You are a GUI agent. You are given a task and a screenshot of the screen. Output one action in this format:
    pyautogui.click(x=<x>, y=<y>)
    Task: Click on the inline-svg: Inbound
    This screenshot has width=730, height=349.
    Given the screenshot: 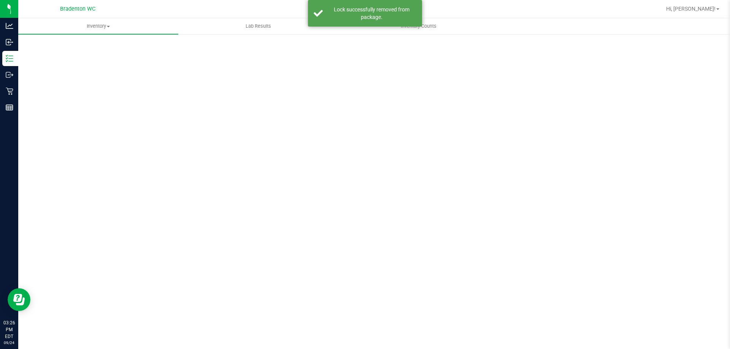 What is the action you would take?
    pyautogui.click(x=10, y=42)
    